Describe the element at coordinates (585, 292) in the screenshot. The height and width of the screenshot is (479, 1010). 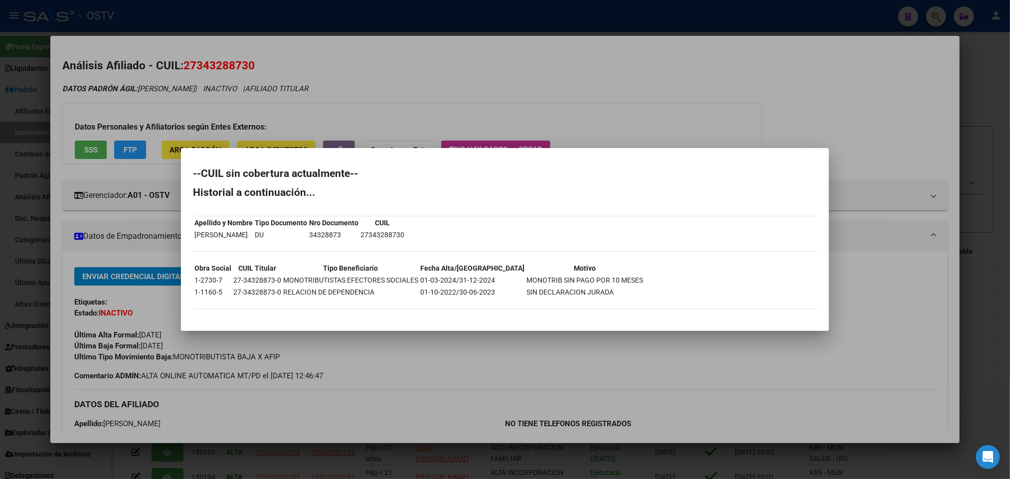
I see `td: SIN DECLARACION JURADA` at that location.